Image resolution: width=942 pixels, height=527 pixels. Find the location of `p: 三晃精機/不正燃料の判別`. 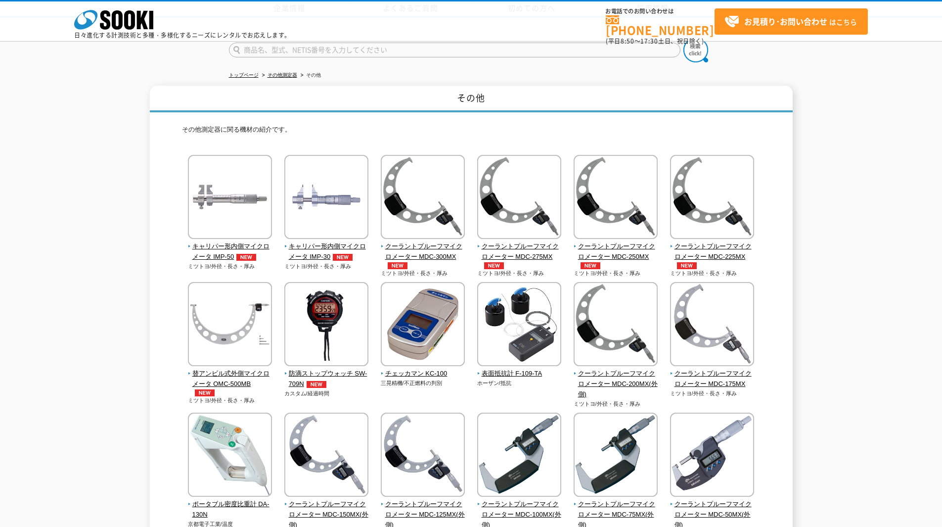

p: 三晃精機/不正燃料の判別 is located at coordinates (423, 383).